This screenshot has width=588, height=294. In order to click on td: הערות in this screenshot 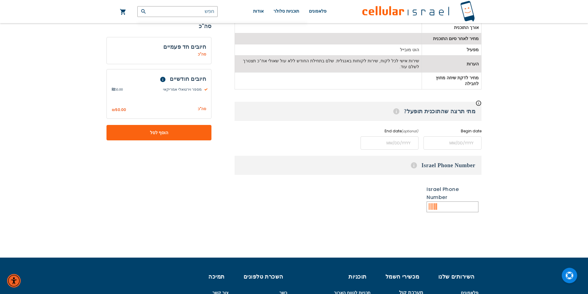, I will do `click(451, 64)`.